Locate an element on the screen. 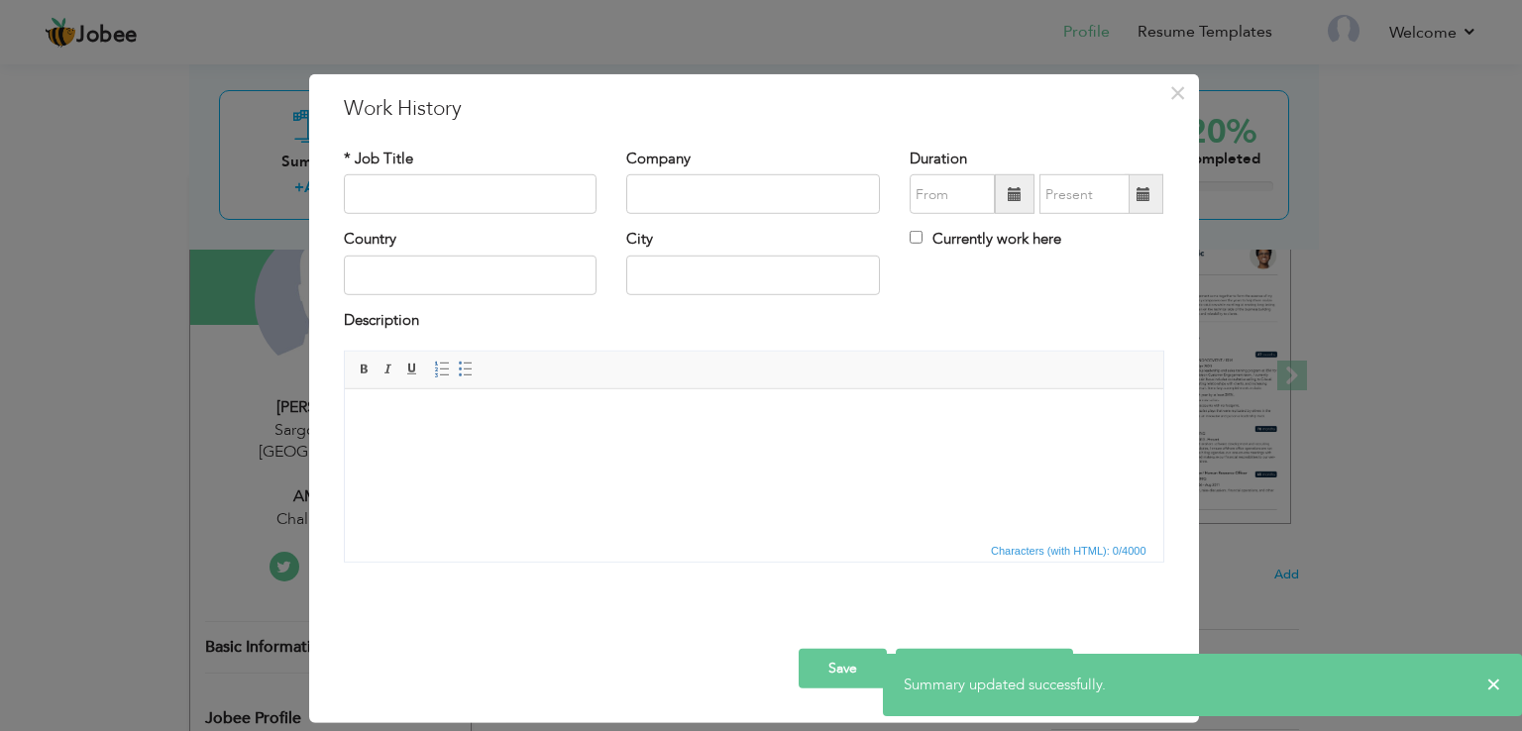 The height and width of the screenshot is (731, 1522). input: Currently work here is located at coordinates (915, 237).